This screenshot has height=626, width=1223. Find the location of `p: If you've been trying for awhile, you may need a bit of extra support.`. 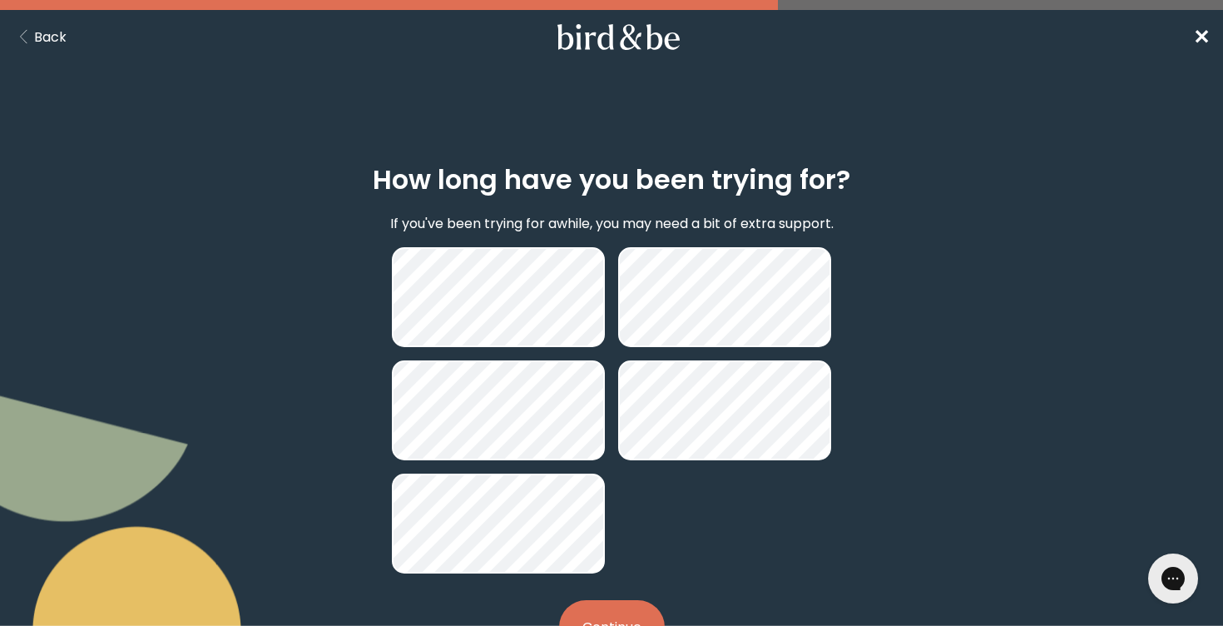

p: If you've been trying for awhile, you may need a bit of extra support. is located at coordinates (612, 223).